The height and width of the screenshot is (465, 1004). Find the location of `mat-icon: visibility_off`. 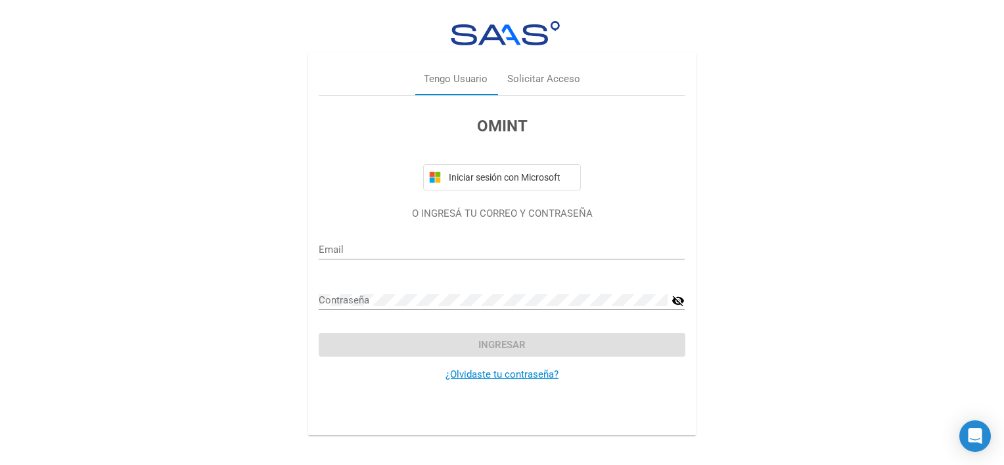

mat-icon: visibility_off is located at coordinates (678, 301).